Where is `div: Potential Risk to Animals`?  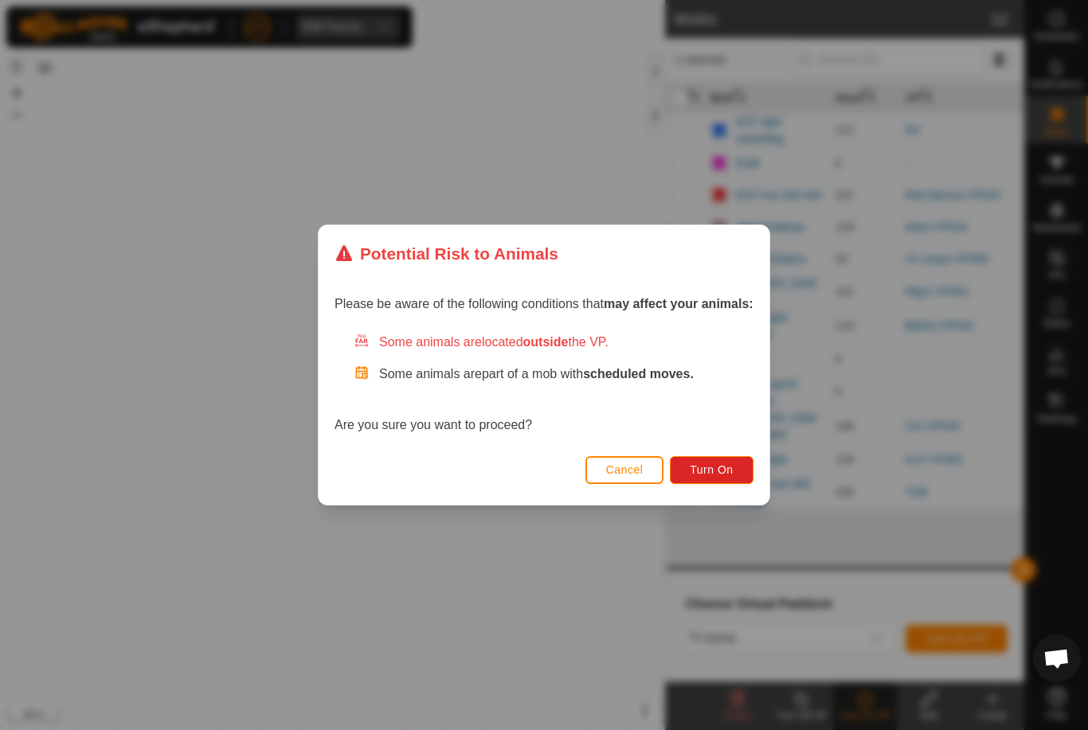
div: Potential Risk to Animals is located at coordinates (446, 253).